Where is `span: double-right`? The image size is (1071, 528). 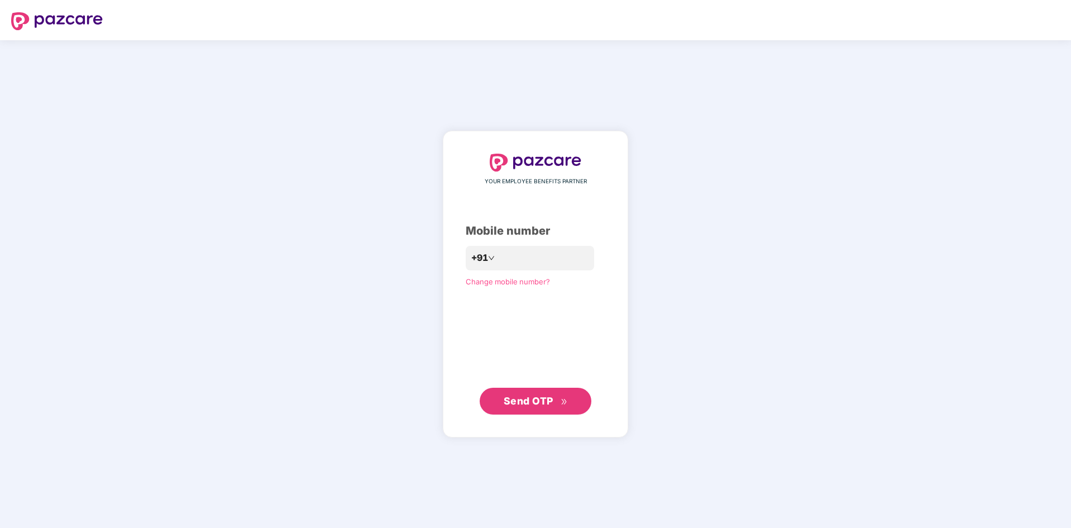
span: double-right is located at coordinates (564, 401).